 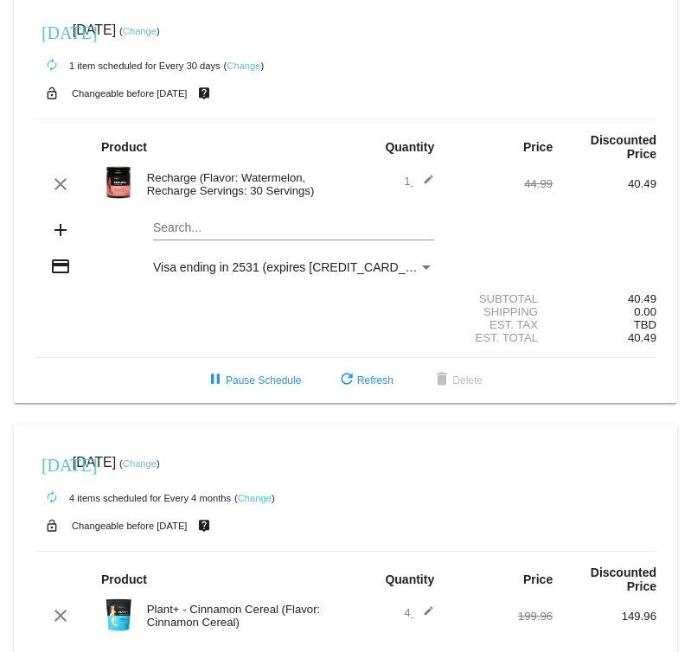 I want to click on div: Est. Total, so click(x=501, y=337).